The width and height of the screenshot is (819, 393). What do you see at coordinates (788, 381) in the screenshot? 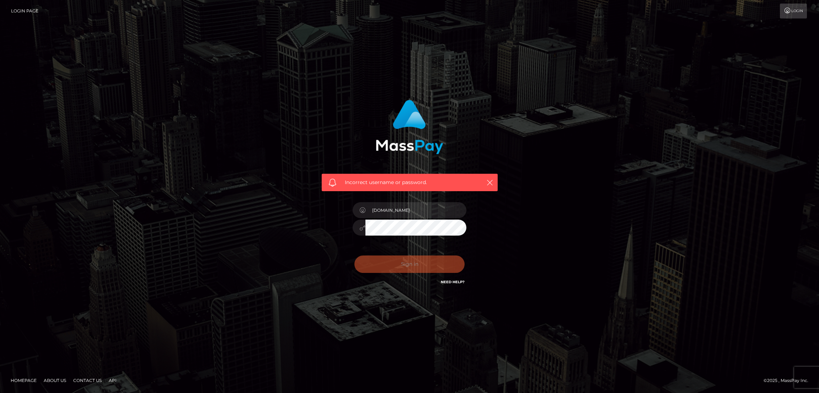
I see `div: © 2025 , MassPay Inc.` at bounding box center [788, 381].